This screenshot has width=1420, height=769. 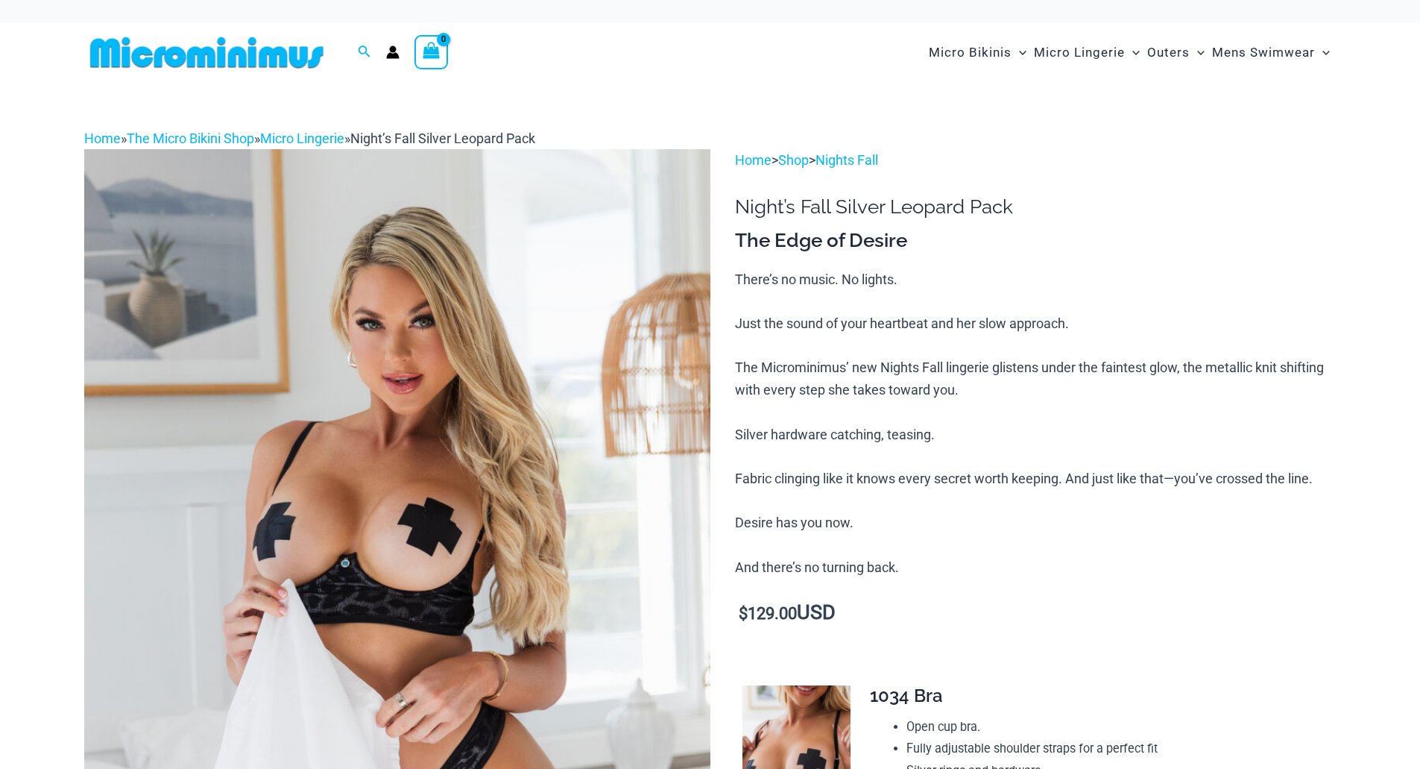 What do you see at coordinates (1087, 52) in the screenshot?
I see `a: Micro LingerieMenu ToggleMenu Toggle` at bounding box center [1087, 52].